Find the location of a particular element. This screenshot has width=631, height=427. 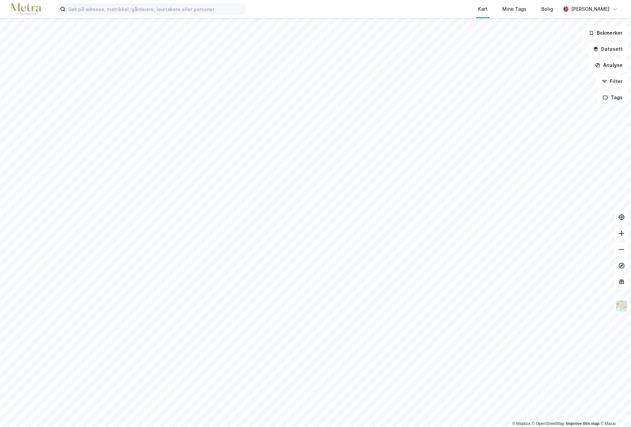

button: Filter is located at coordinates (612, 81).